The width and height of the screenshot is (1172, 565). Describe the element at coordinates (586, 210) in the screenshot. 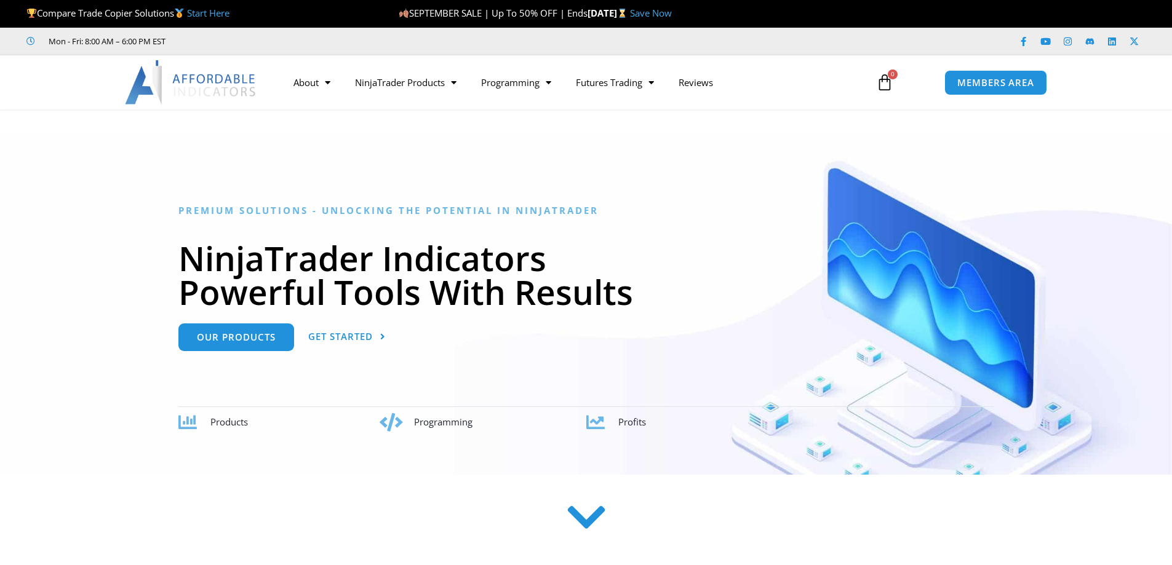

I see `h6: Premium Solutions - Unlocking the Potential in NinjaTrader` at that location.